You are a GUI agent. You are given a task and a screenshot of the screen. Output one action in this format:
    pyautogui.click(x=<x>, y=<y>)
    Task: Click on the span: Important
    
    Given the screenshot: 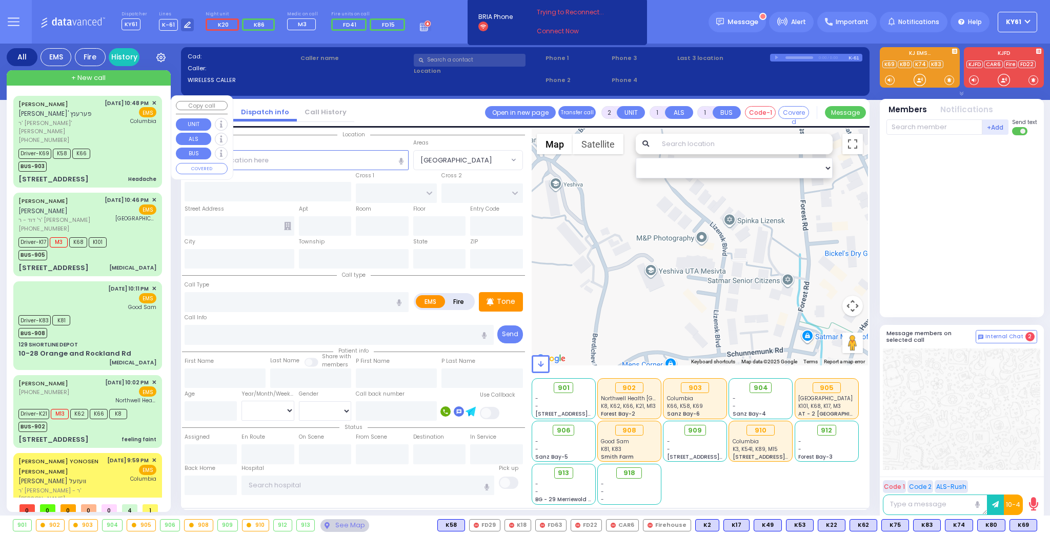 What is the action you would take?
    pyautogui.click(x=852, y=22)
    